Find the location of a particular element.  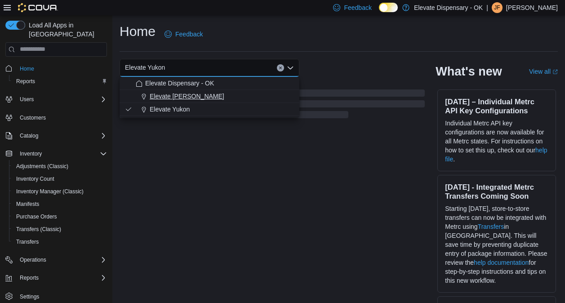

a: Customers is located at coordinates (33, 118).